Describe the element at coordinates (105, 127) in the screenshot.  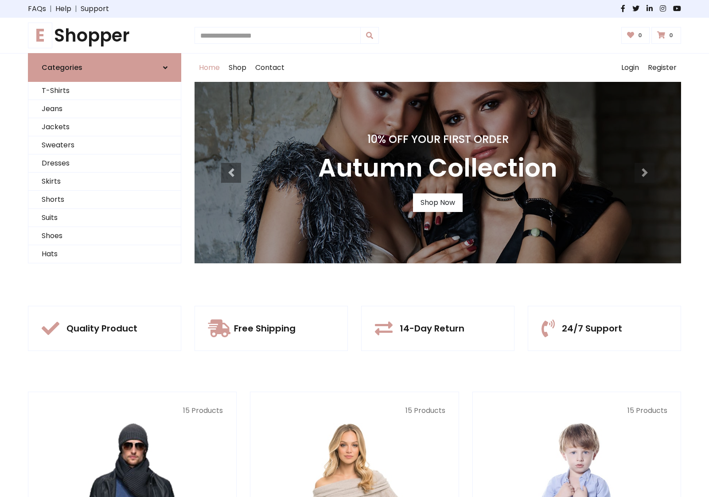
I see `a: Jackets` at that location.